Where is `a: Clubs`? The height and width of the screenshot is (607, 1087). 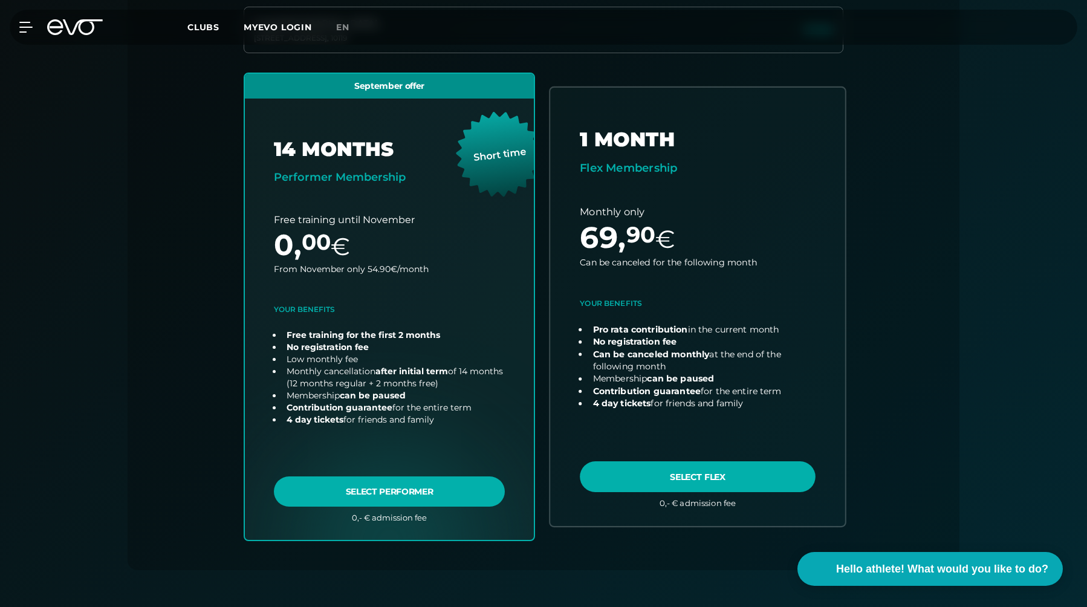 a: Clubs is located at coordinates (215, 27).